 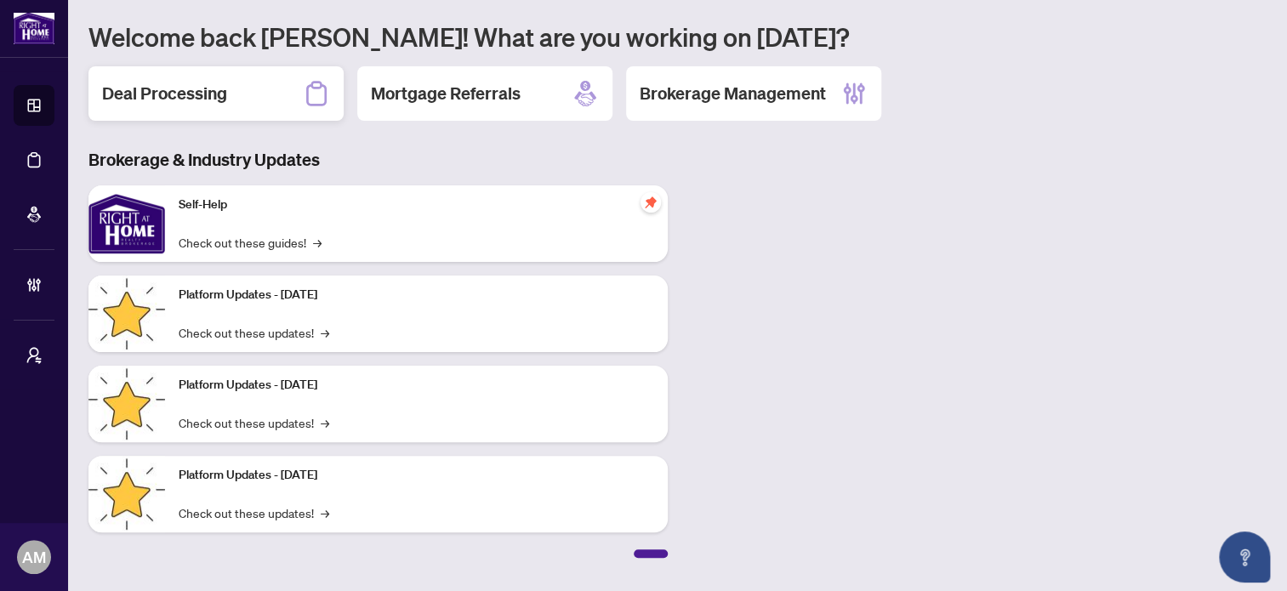 What do you see at coordinates (446, 94) in the screenshot?
I see `h2: Mortgage Referrals` at bounding box center [446, 94].